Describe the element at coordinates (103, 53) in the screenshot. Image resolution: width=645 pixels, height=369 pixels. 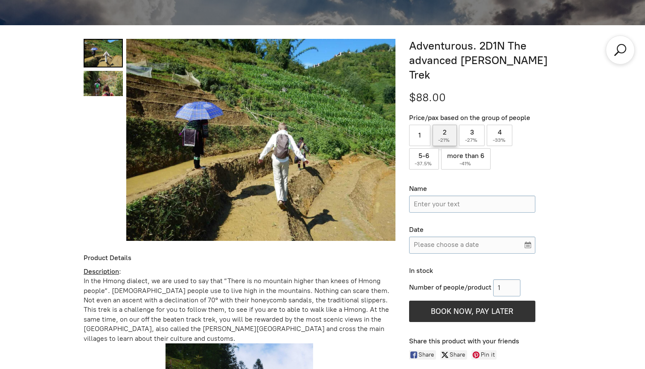
I see `a: Adventurous. 2D1N The advanced Muong Hoa Trek 0` at that location.